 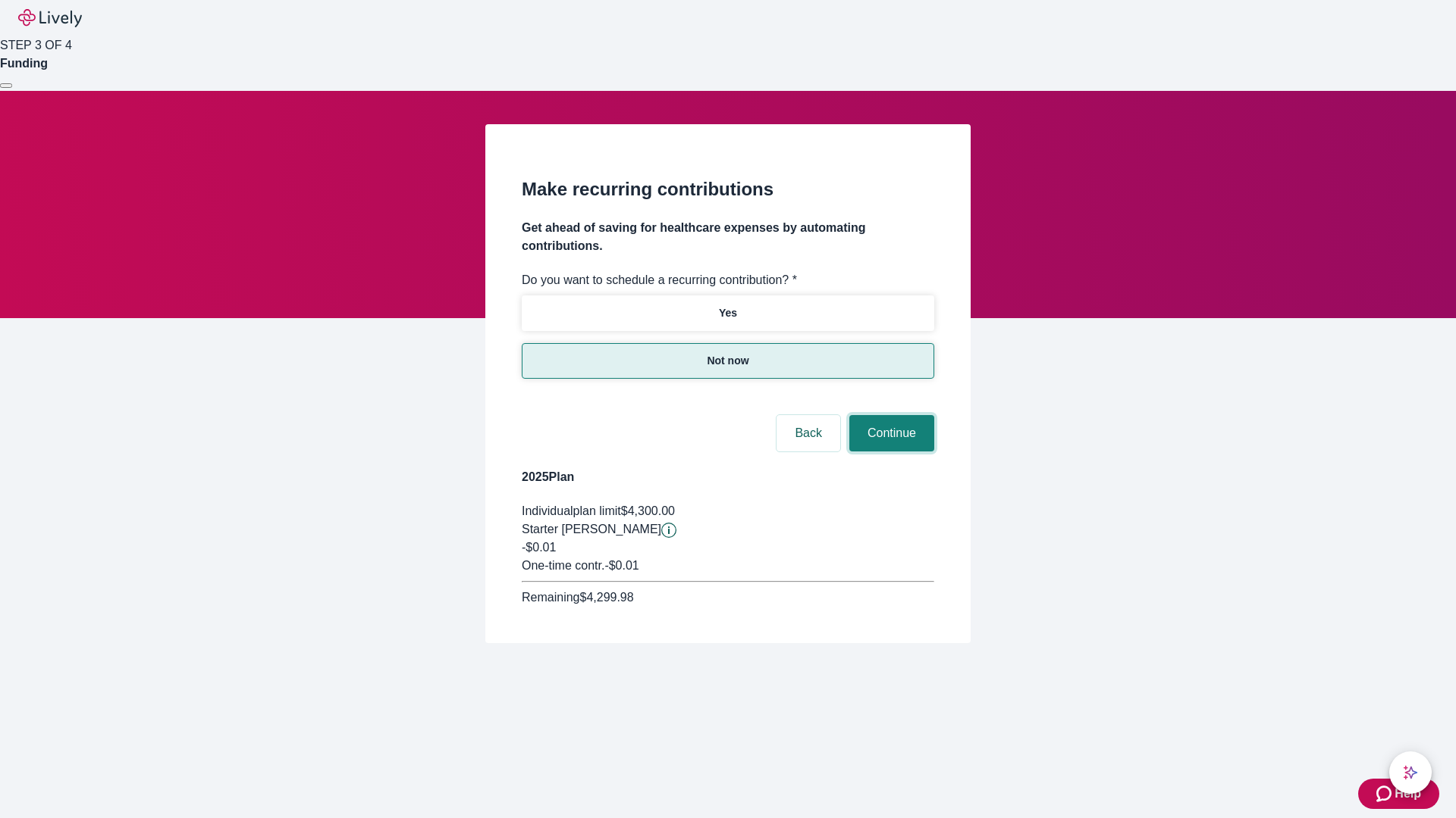 I want to click on h2: Make recurring contributions, so click(x=728, y=189).